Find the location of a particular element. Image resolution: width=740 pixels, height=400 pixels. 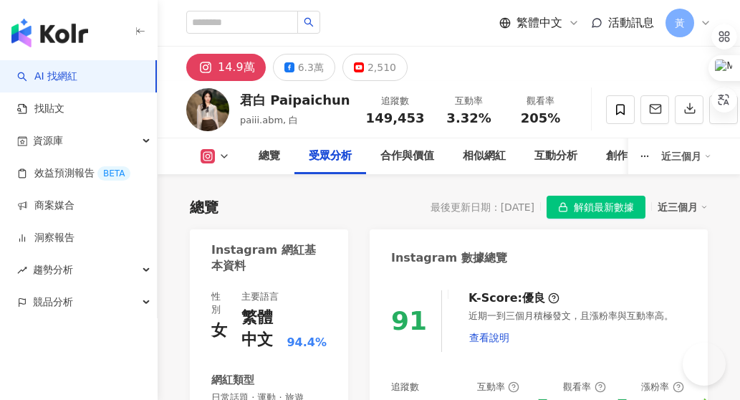

span: 黃 is located at coordinates (680, 23).